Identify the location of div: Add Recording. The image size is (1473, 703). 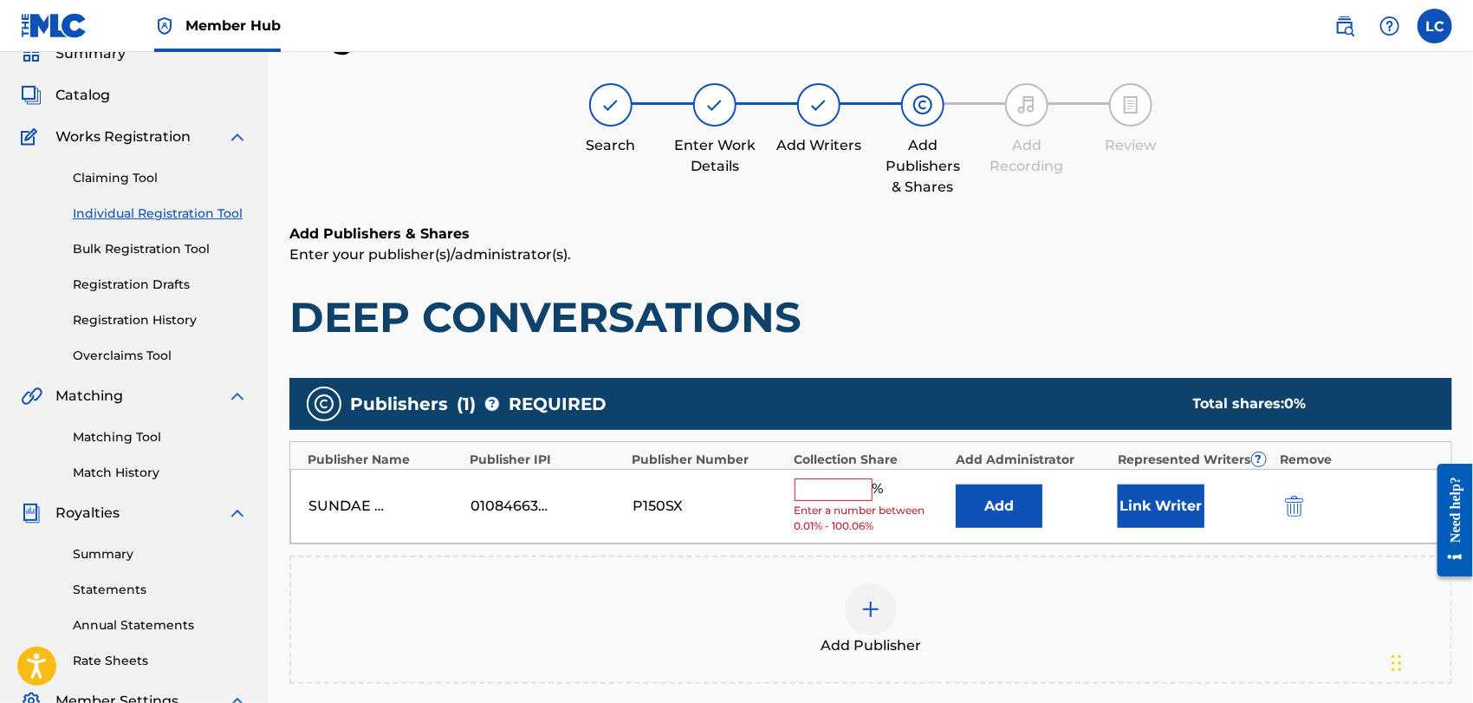
(1027, 156).